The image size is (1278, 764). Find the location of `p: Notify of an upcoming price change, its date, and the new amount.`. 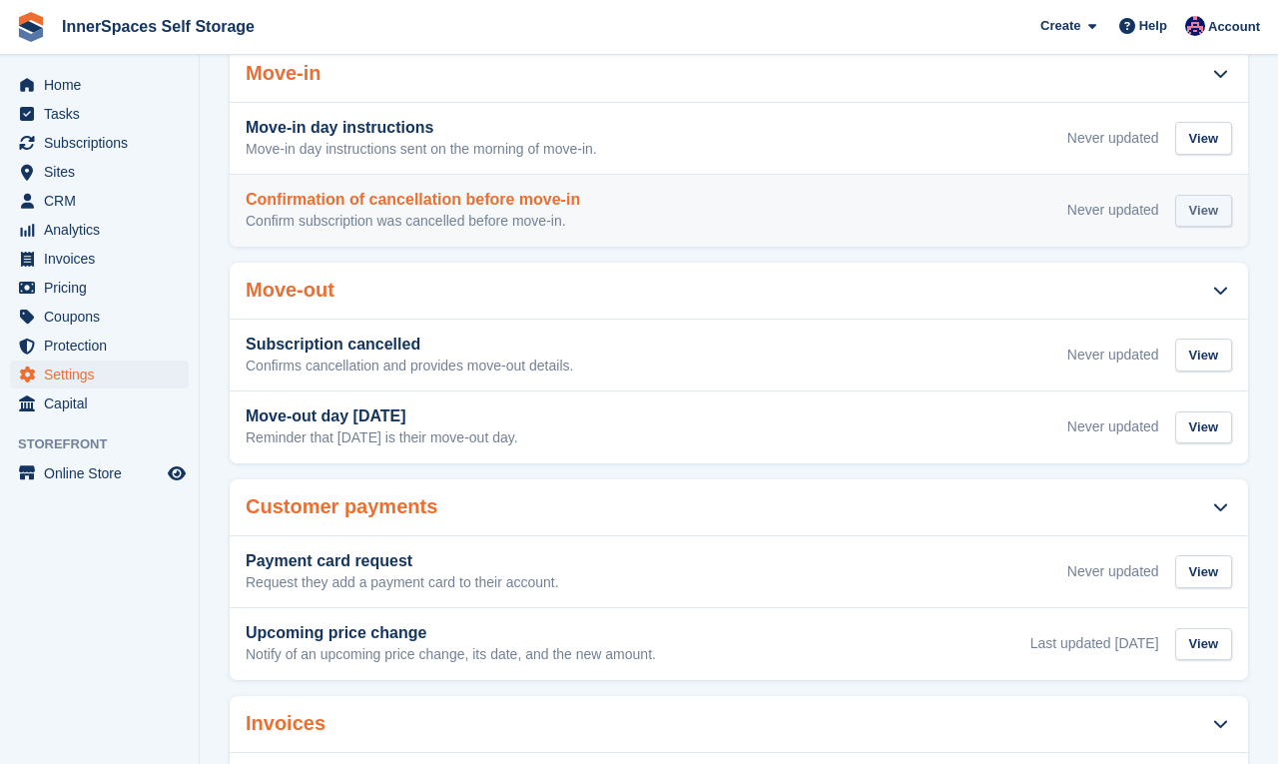

p: Notify of an upcoming price change, its date, and the new amount. is located at coordinates (450, 655).